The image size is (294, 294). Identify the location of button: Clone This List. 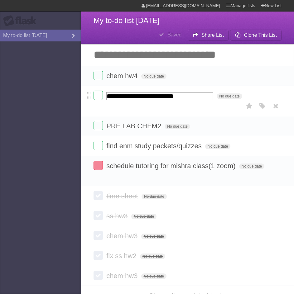
(255, 35).